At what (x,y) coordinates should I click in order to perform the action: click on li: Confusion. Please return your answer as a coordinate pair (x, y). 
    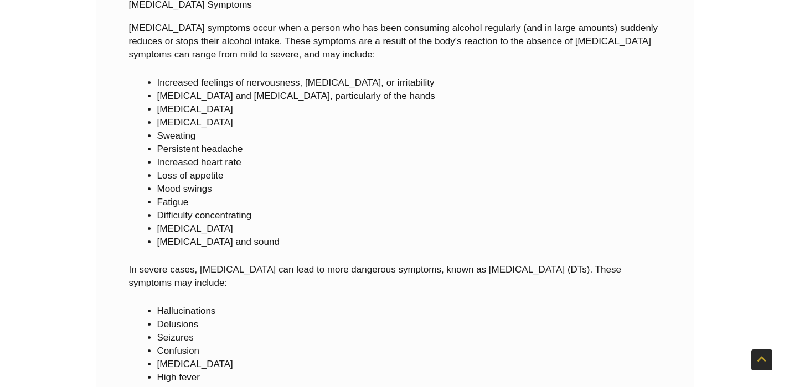
    Looking at the image, I should click on (408, 351).